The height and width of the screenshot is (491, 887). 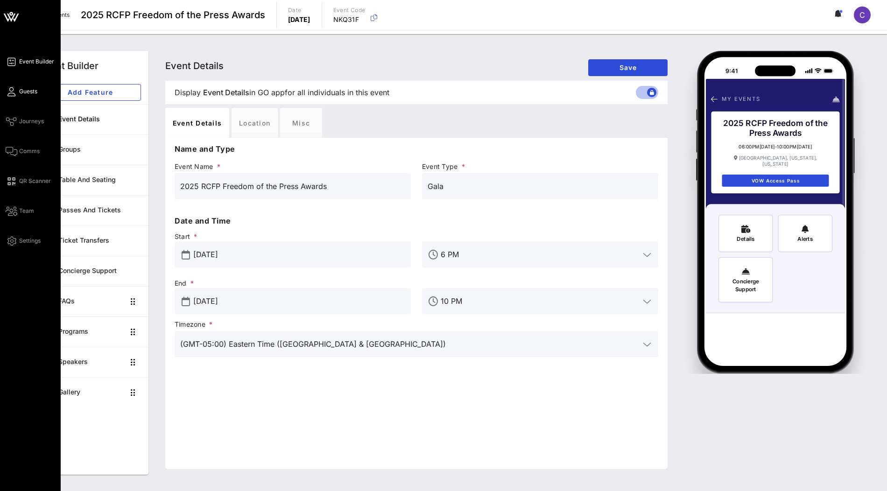 I want to click on div: Speakers, so click(x=91, y=362).